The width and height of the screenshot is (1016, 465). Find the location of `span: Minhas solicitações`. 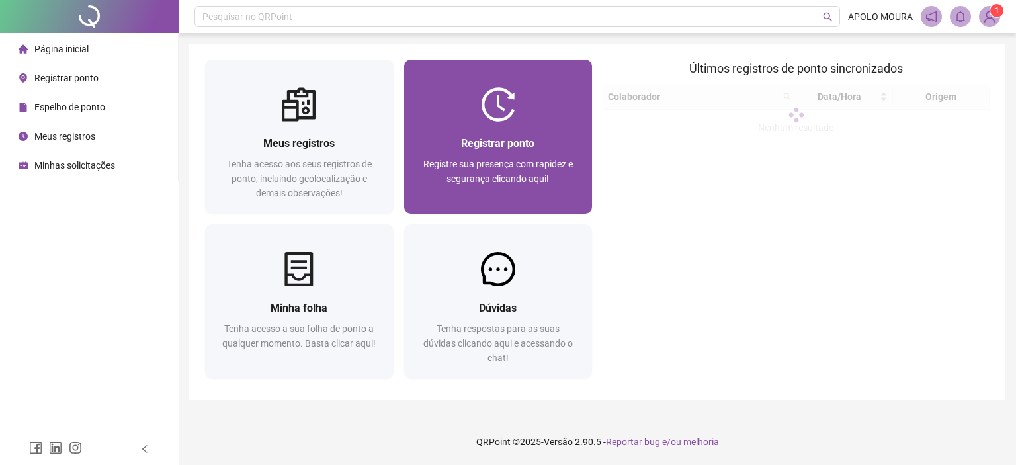

span: Minhas solicitações is located at coordinates (75, 165).